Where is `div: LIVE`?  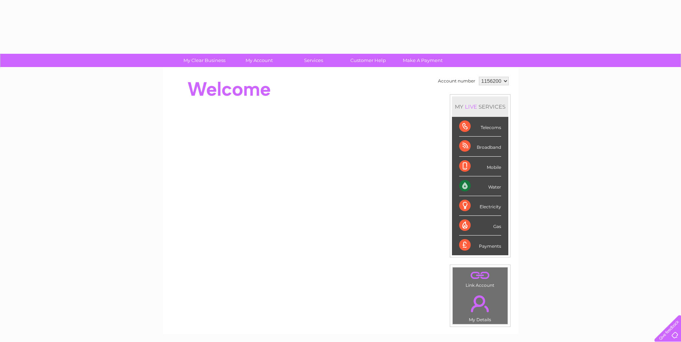 div: LIVE is located at coordinates (471, 107).